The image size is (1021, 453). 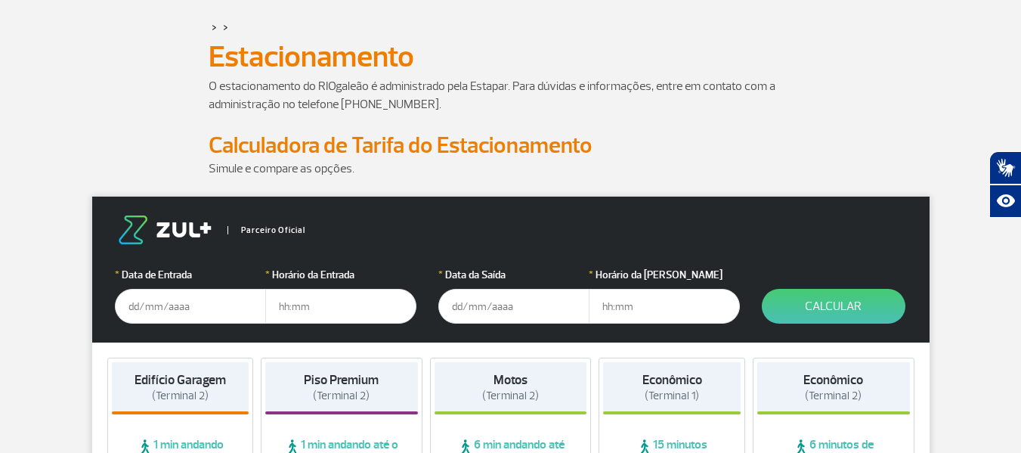 What do you see at coordinates (511, 57) in the screenshot?
I see `h1: Estacionamento` at bounding box center [511, 57].